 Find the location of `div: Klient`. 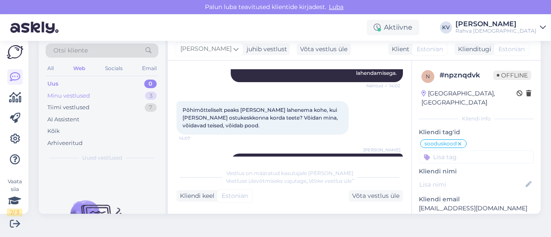

div: Klient is located at coordinates (399, 49).